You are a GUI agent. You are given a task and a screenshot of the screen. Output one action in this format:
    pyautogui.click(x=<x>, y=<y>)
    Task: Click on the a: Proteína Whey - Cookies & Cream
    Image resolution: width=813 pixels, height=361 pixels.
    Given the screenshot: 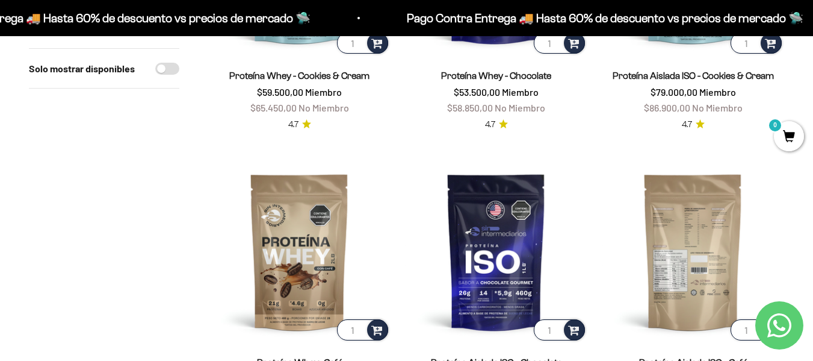 What is the action you would take?
    pyautogui.click(x=299, y=75)
    